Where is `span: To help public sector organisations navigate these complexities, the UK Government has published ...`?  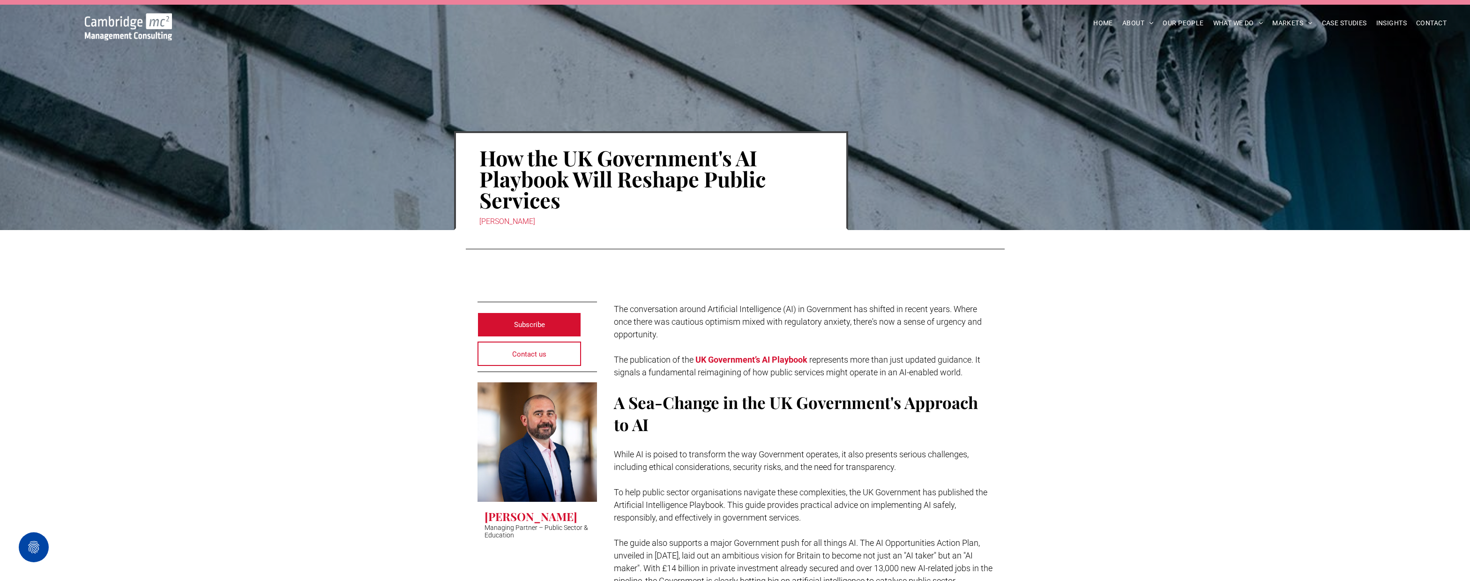
span: To help public sector organisations navigate these complexities, the UK Government has published ... is located at coordinates (801, 505).